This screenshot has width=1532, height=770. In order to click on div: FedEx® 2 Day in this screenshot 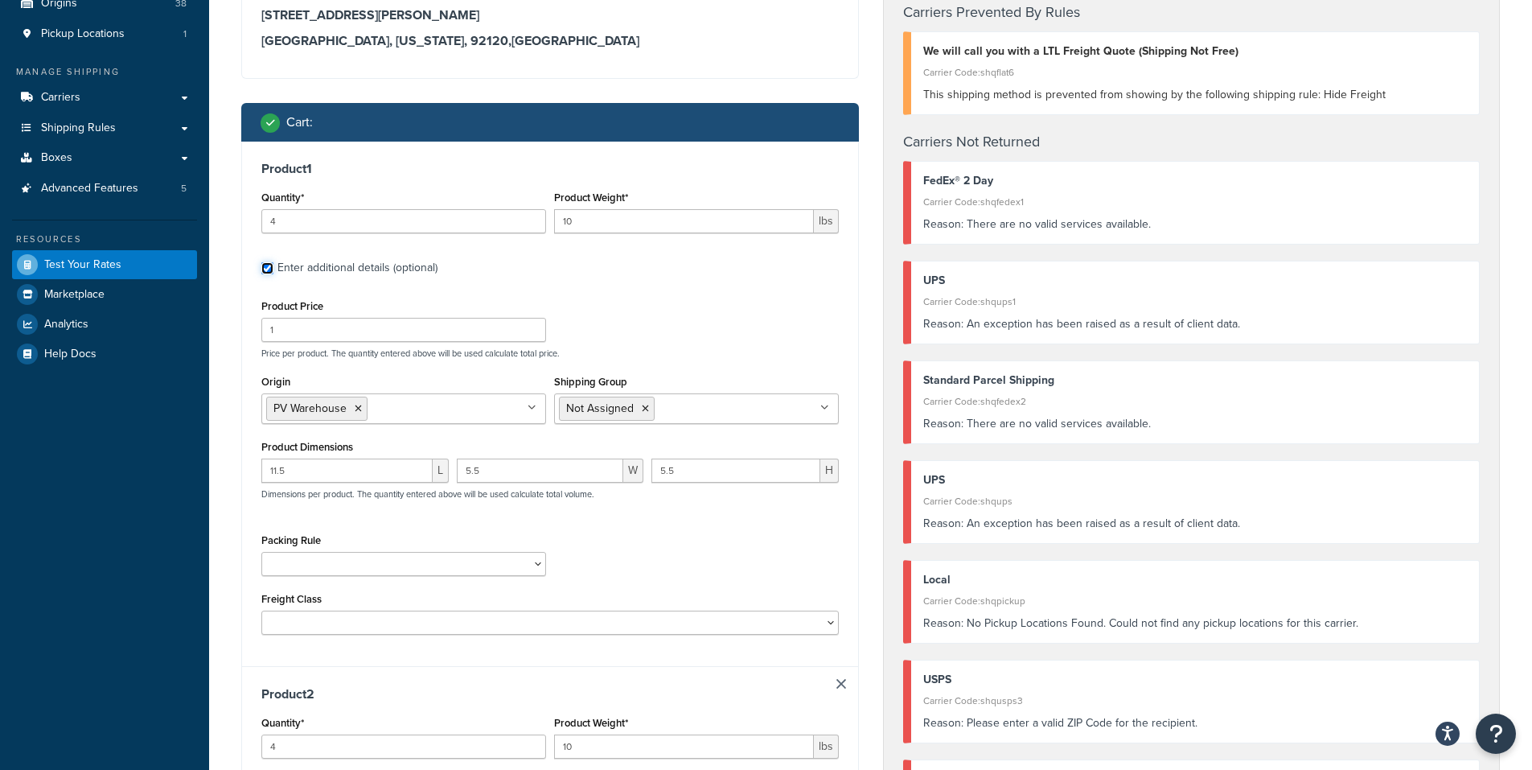, I will do `click(1195, 181)`.